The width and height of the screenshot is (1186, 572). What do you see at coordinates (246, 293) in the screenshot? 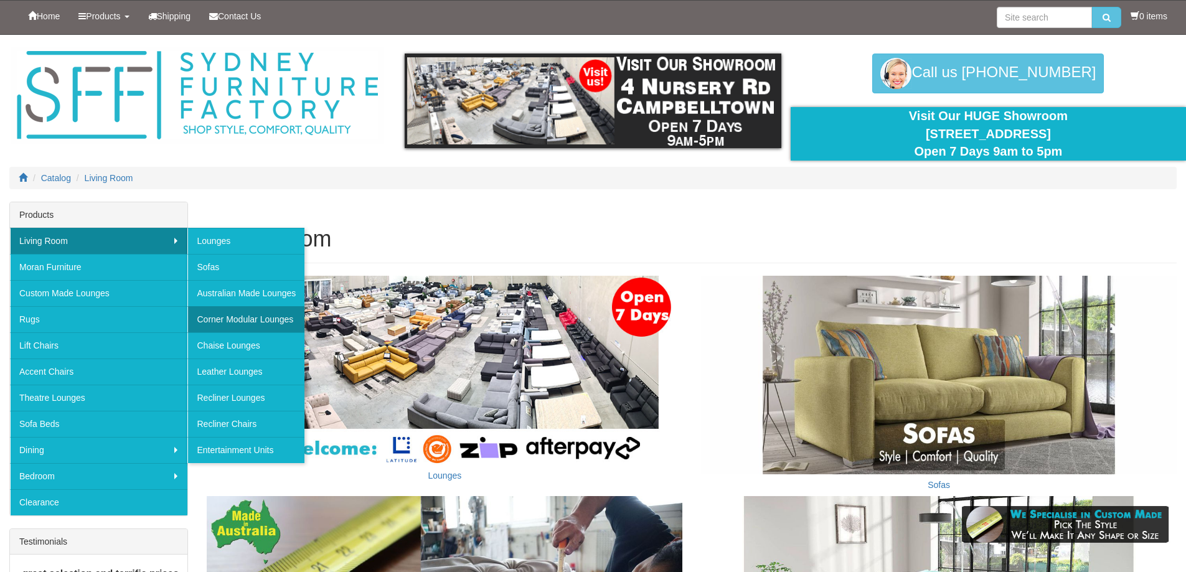
I see `a: Australian Made Lounges` at bounding box center [246, 293].